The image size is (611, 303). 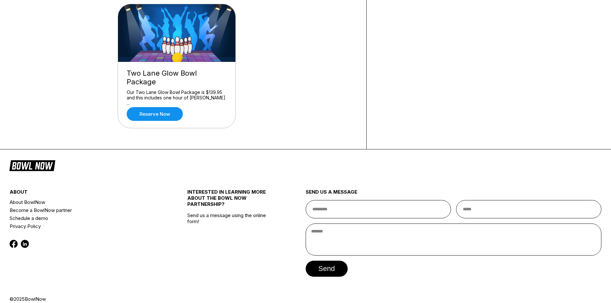 I want to click on div: about, so click(x=83, y=193).